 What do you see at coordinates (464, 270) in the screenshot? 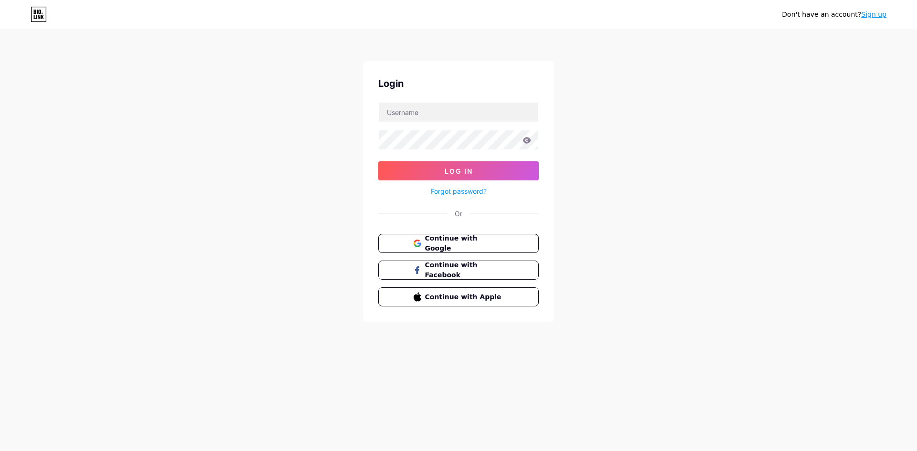
I see `span: Continue with Facebook` at bounding box center [464, 270].